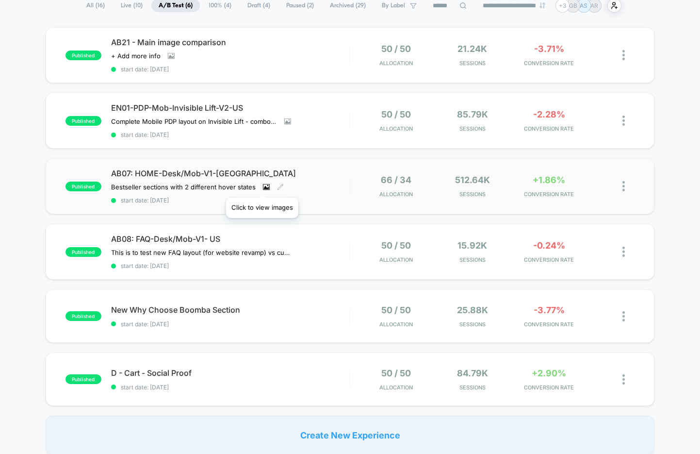 The width and height of the screenshot is (700, 454). Describe the element at coordinates (231, 42) in the screenshot. I see `span: AB21 - Main image comparison` at that location.